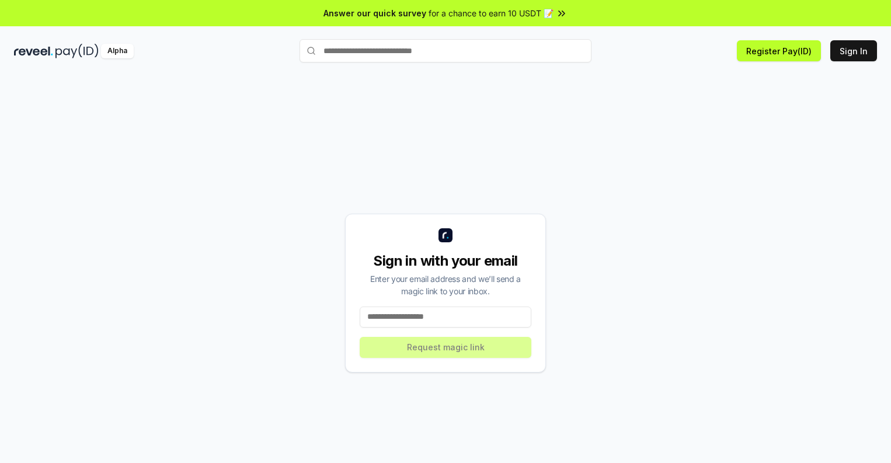 The image size is (891, 463). I want to click on div: Alpha, so click(117, 51).